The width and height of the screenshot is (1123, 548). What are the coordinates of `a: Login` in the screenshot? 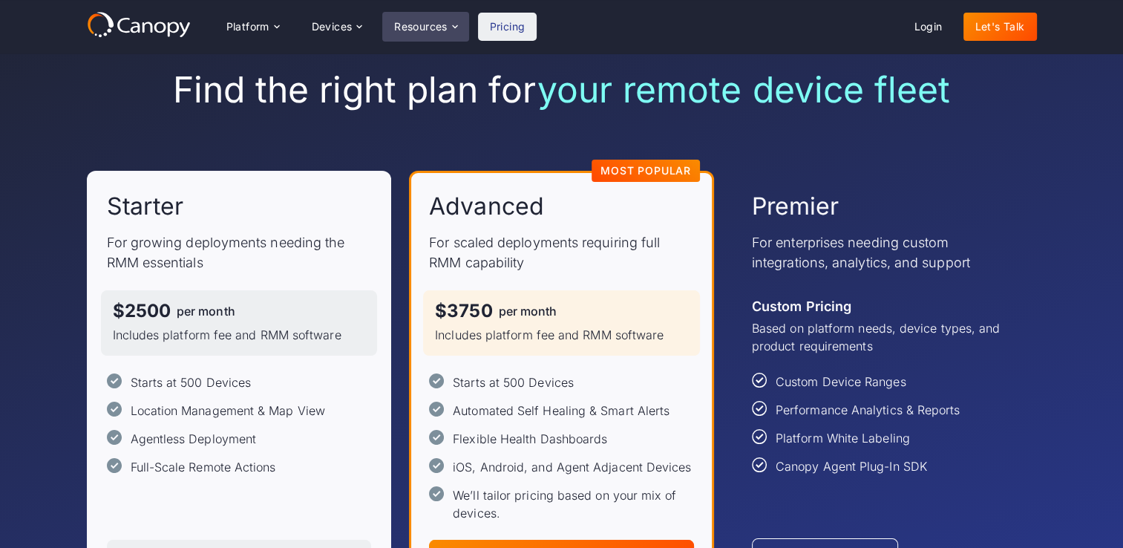 It's located at (928, 27).